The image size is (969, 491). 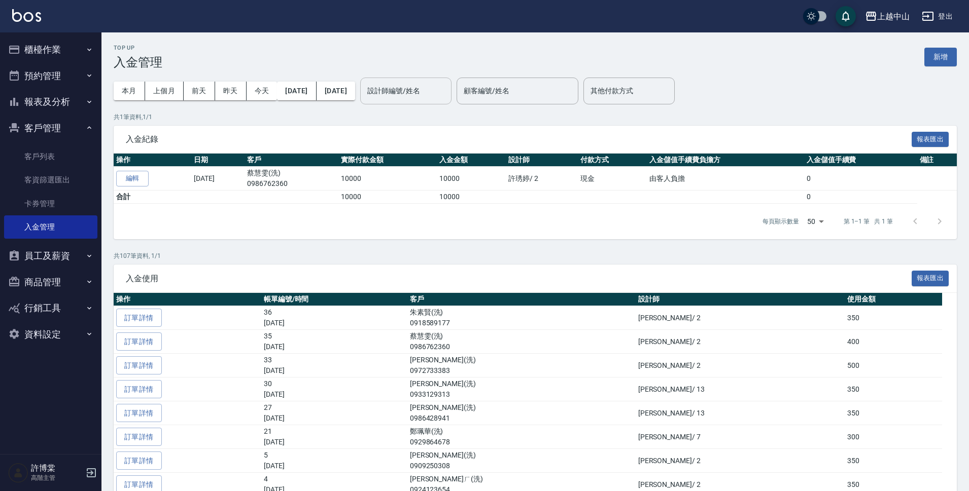 What do you see at coordinates (893, 366) in the screenshot?
I see `td: 500` at bounding box center [893, 366].